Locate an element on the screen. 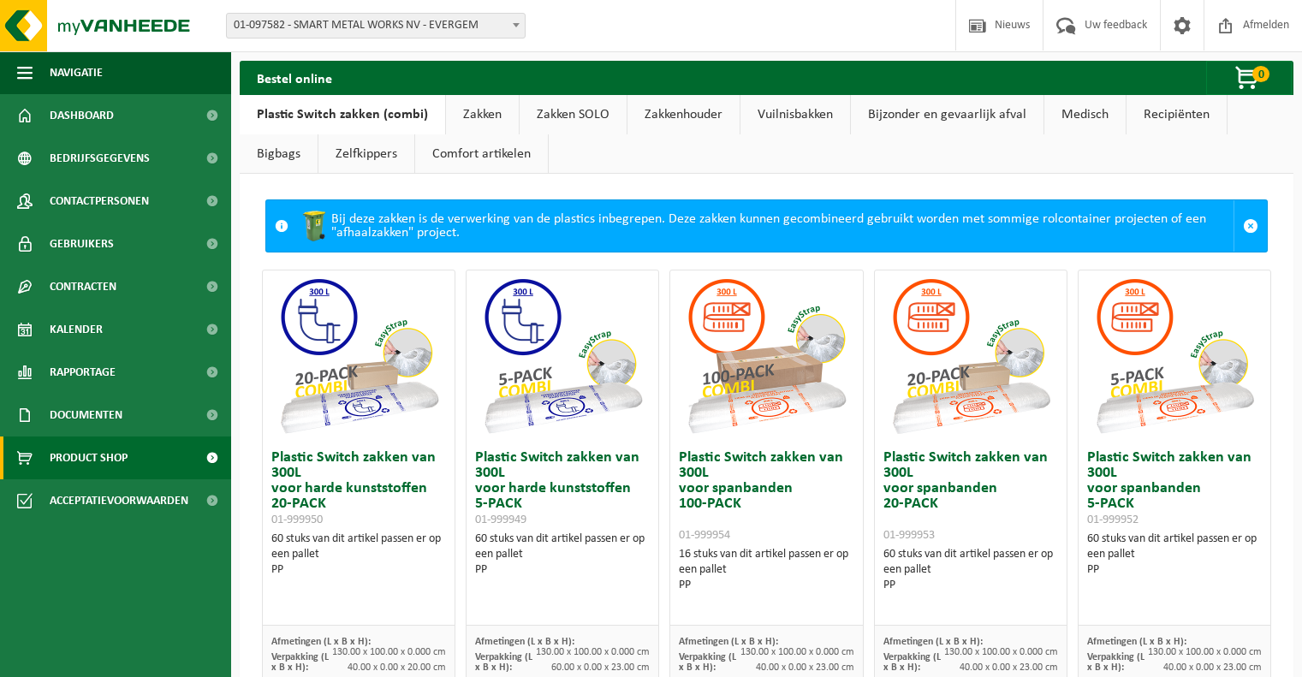  h3: Plastic Switch zakken van 300L voor spanbanden 100-PACK is located at coordinates (766, 496).